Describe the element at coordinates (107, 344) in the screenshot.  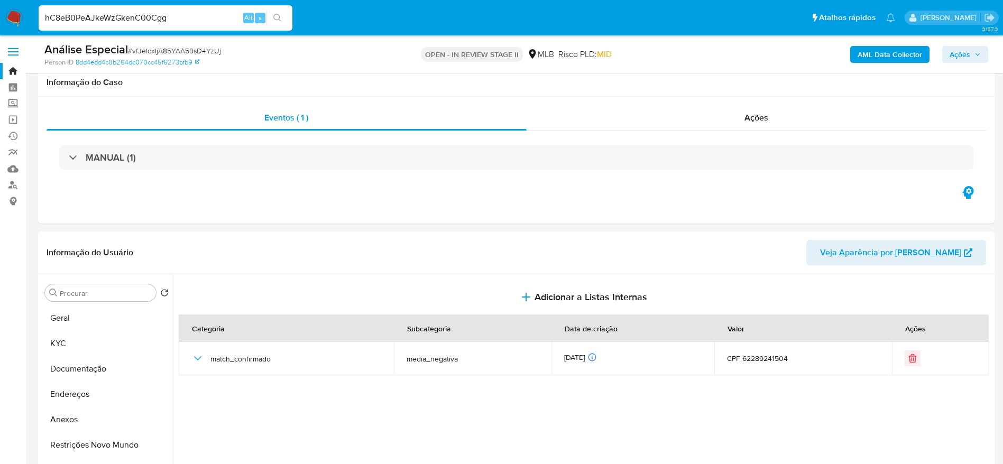
I see `button: KYC` at that location.